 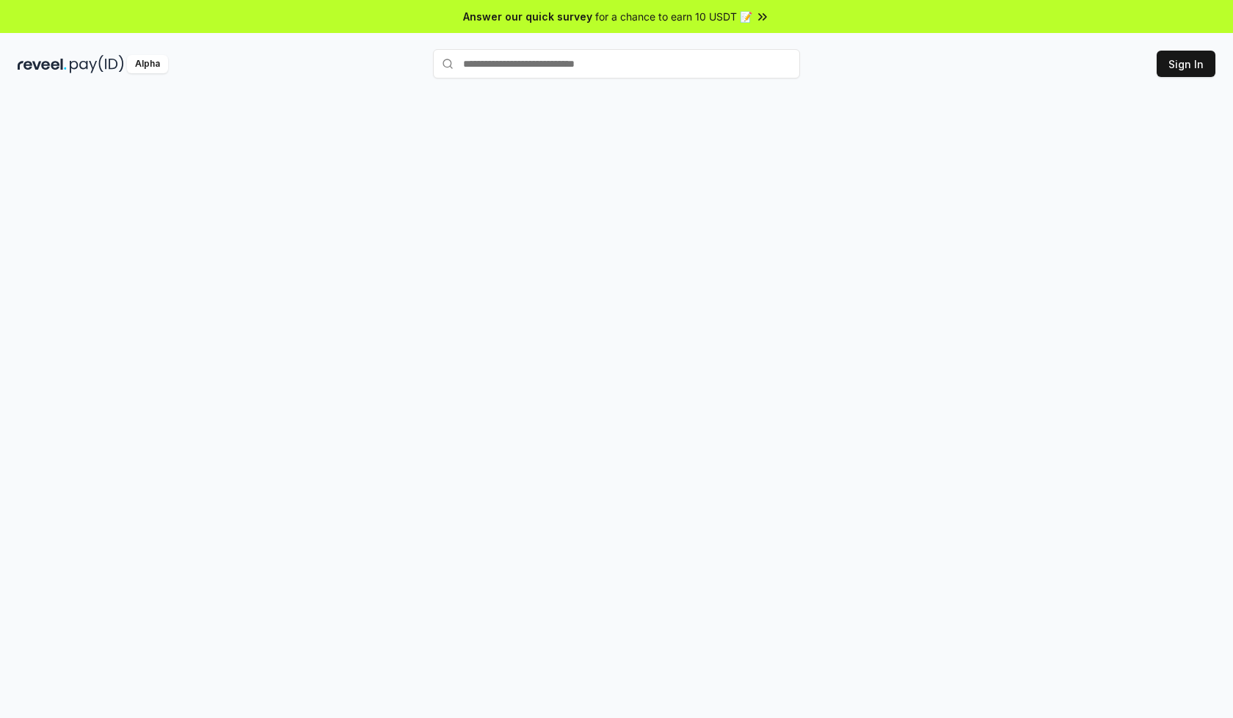 I want to click on img: pay_id, so click(x=97, y=64).